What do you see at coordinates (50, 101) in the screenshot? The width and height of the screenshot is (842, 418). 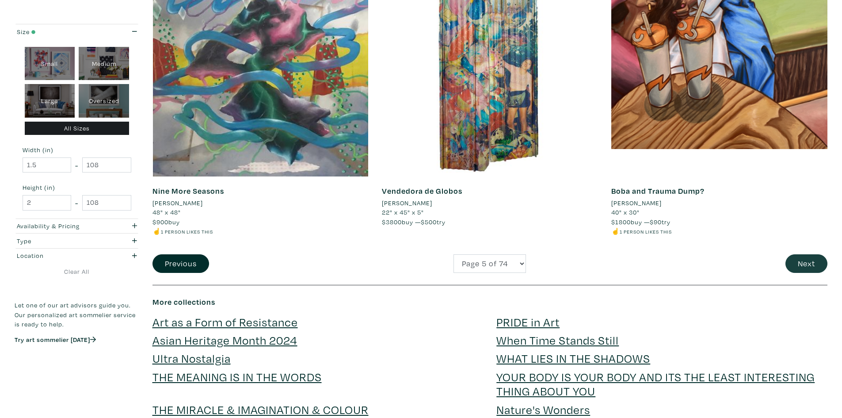 I see `div: Large` at bounding box center [50, 101].